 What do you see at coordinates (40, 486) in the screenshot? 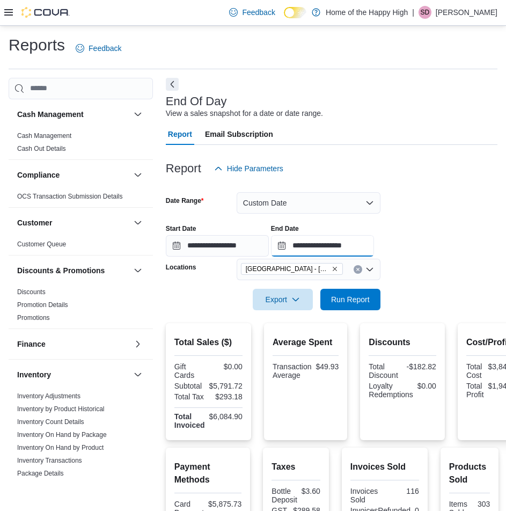
I see `span: Package History` at bounding box center [40, 486].